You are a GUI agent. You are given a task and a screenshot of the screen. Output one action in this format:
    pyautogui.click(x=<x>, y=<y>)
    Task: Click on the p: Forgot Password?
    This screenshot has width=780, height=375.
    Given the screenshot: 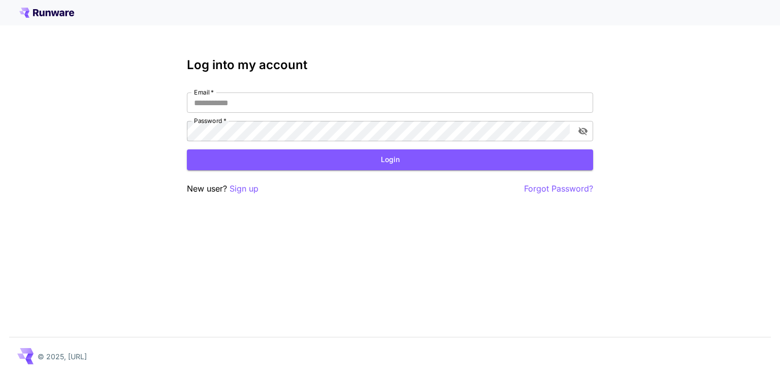 What is the action you would take?
    pyautogui.click(x=559, y=188)
    